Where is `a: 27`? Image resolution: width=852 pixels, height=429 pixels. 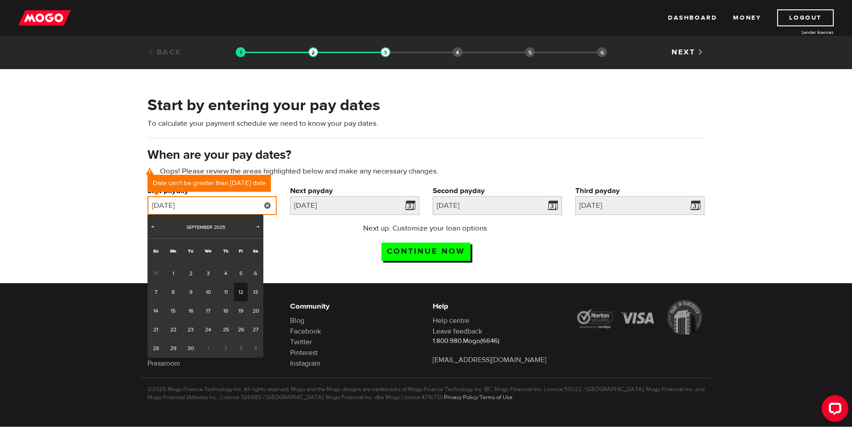 a: 27 is located at coordinates (255, 329).